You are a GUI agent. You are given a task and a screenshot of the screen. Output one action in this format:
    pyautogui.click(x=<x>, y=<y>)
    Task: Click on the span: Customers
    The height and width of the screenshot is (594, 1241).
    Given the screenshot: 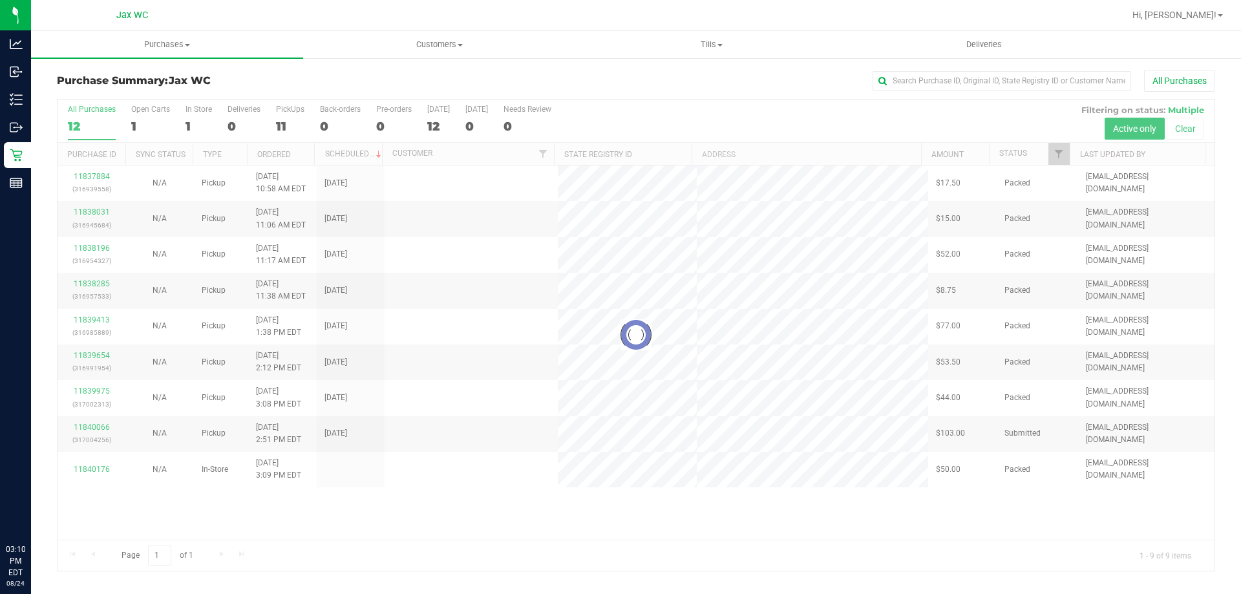 What is the action you would take?
    pyautogui.click(x=439, y=45)
    